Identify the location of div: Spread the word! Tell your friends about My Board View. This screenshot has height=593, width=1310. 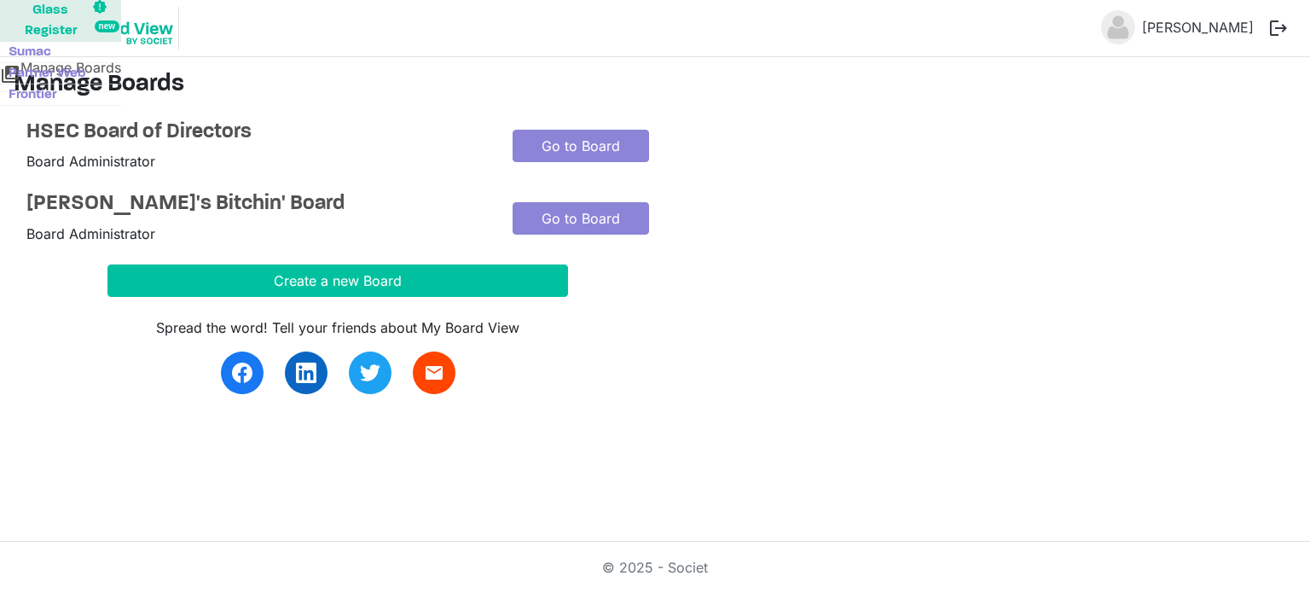
(338, 327).